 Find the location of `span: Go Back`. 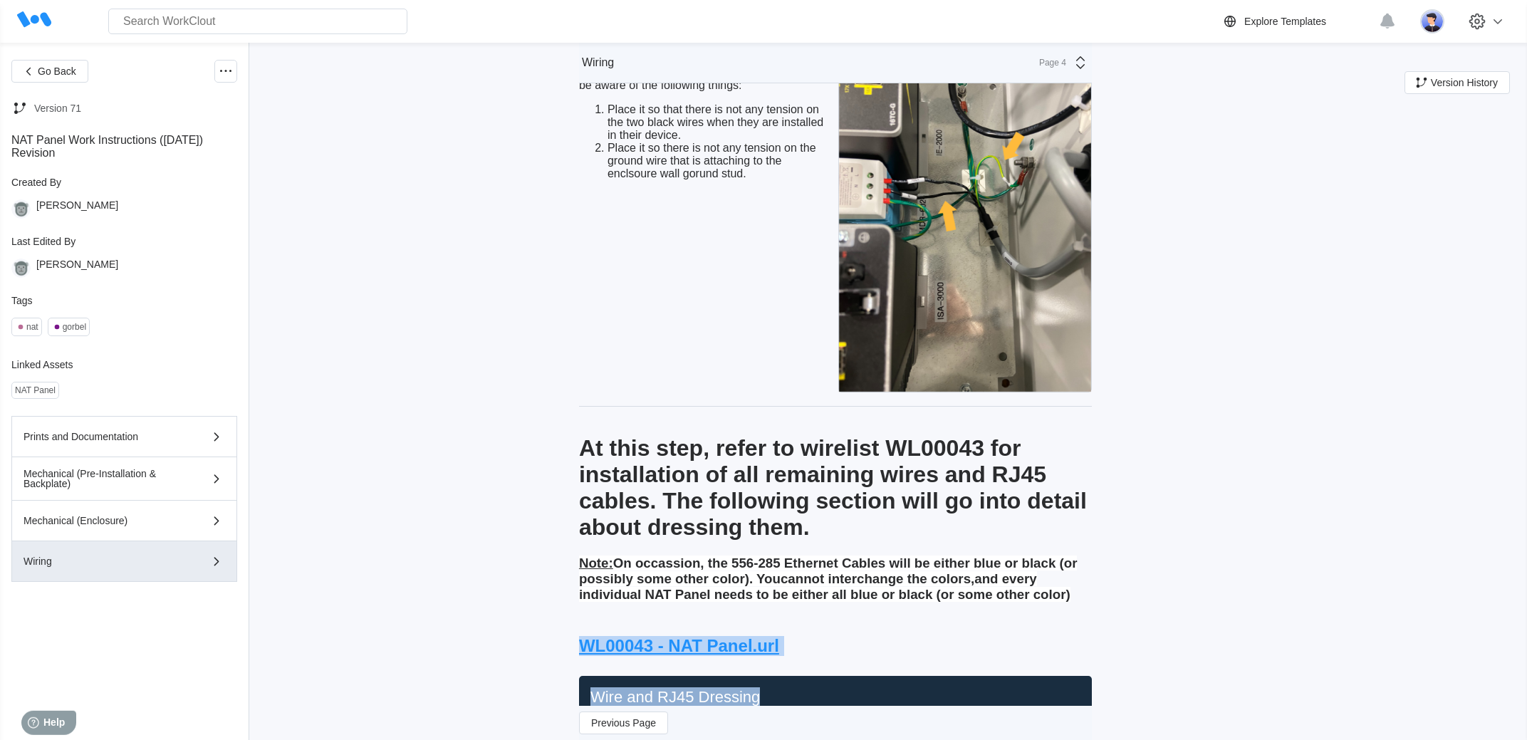

span: Go Back is located at coordinates (57, 71).